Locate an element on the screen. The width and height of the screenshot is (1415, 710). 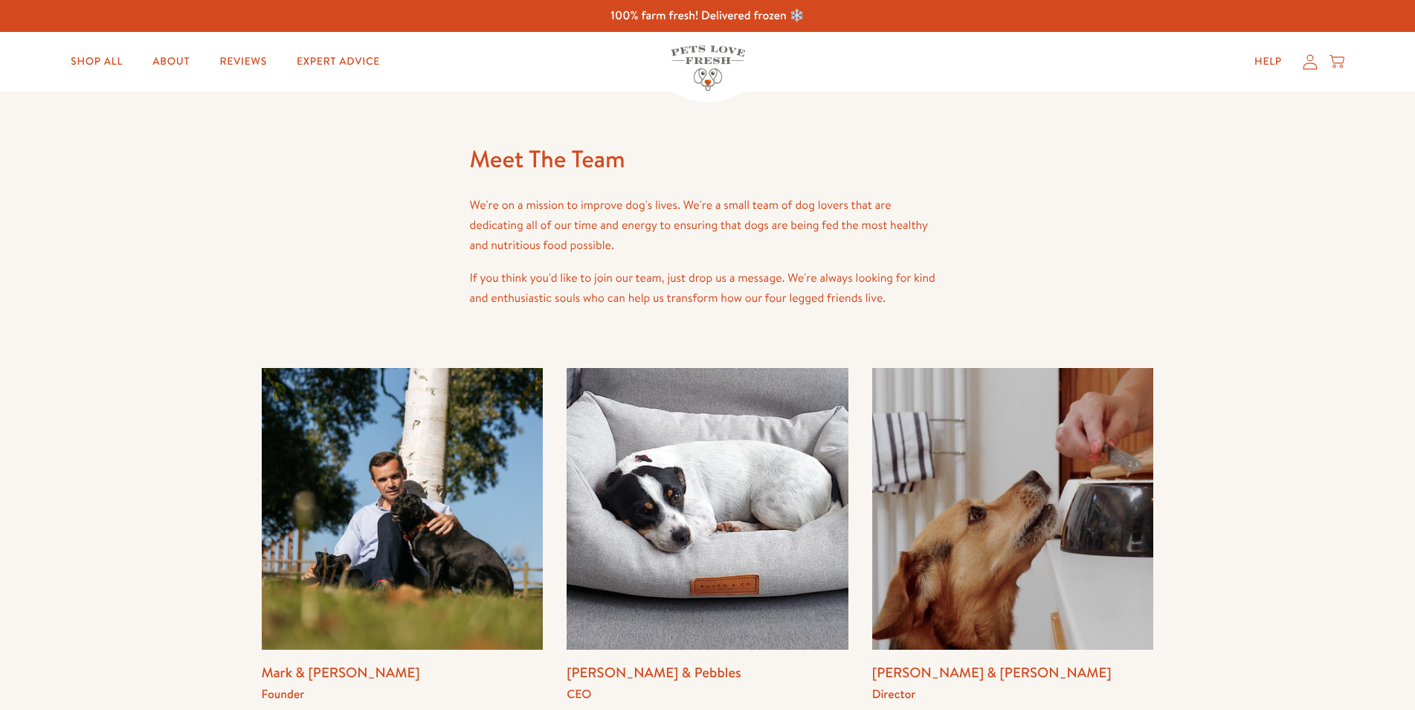
h1: Meet The Team is located at coordinates (708, 159).